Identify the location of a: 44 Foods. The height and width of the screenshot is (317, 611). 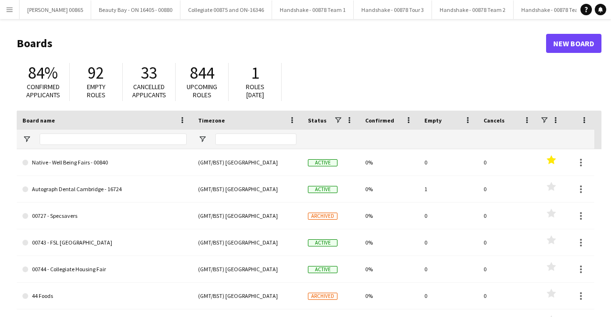
(104, 296).